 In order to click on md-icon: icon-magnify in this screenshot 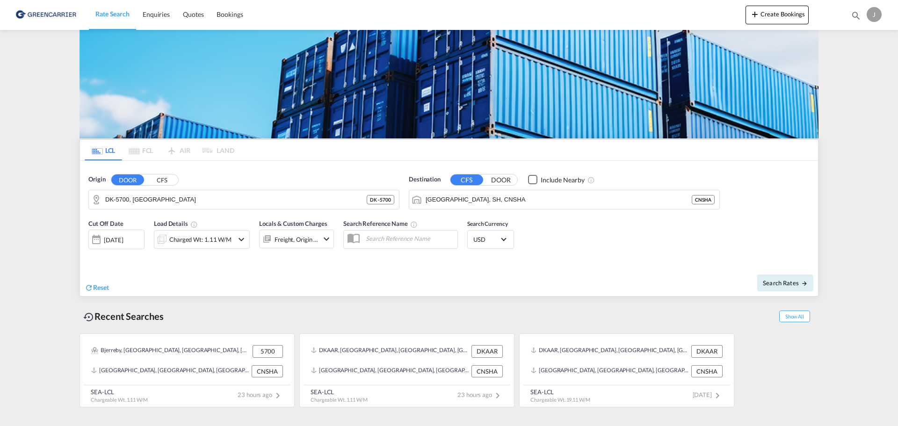, I will do `click(856, 15)`.